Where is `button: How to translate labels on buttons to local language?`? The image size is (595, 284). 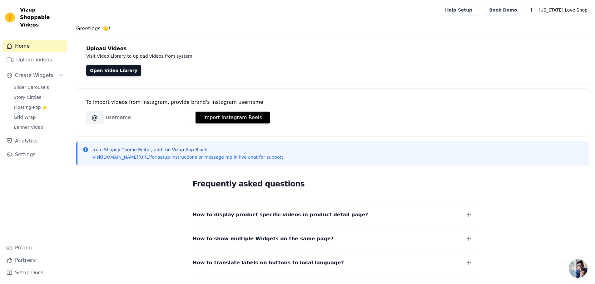 button: How to translate labels on buttons to local language? is located at coordinates (332, 263).